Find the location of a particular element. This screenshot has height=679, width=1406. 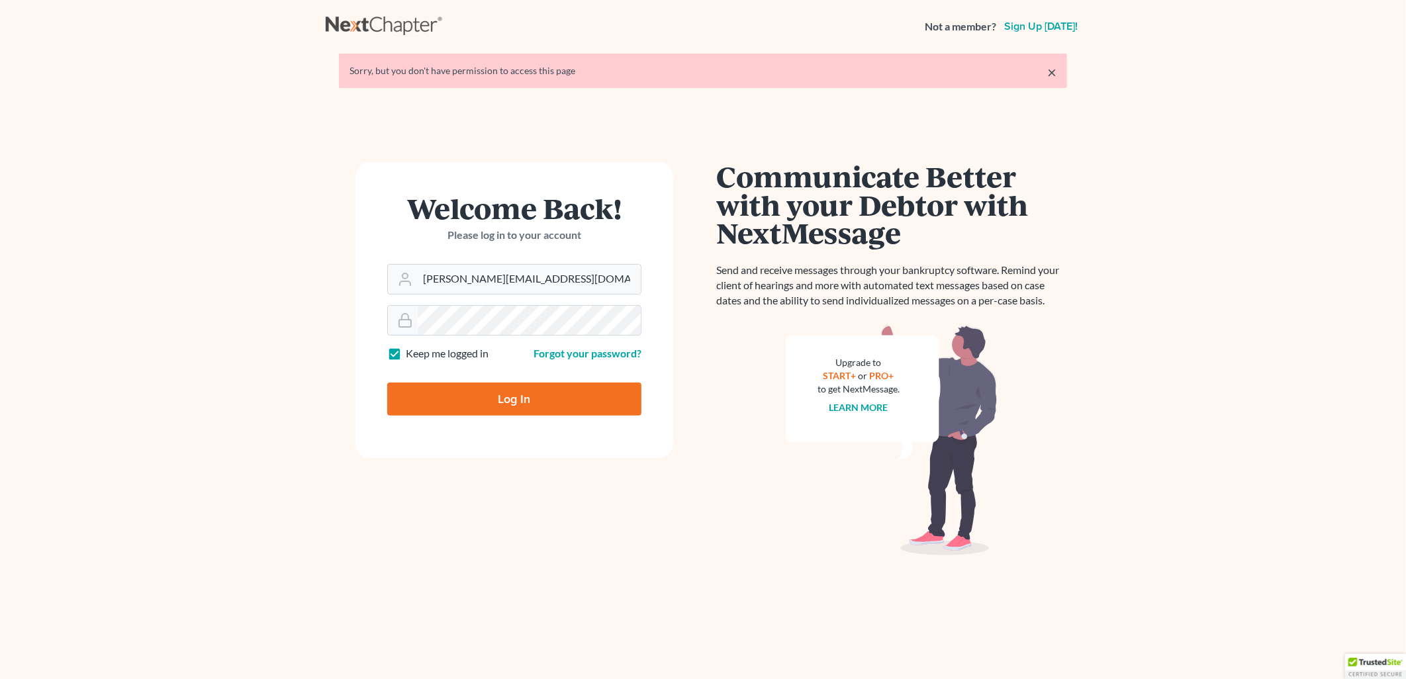

p: Send and receive messages through your bankruptcy software. Remind your client of hearings and mo... is located at coordinates (892, 285).